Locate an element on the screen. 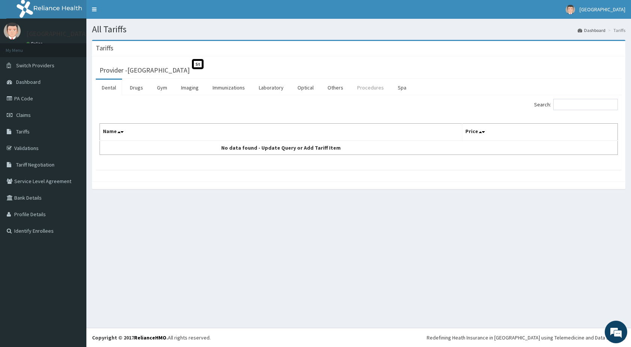 The image size is (631, 347). a: Procedures is located at coordinates (371, 88).